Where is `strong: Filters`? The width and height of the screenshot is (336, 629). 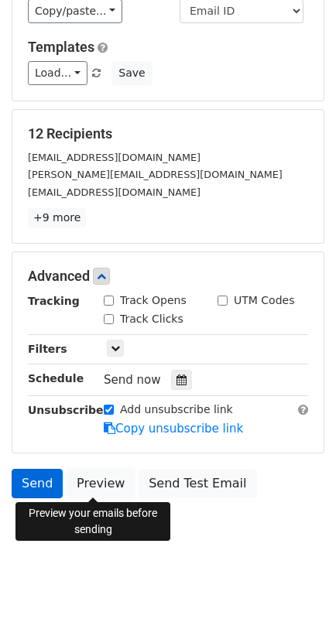
strong: Filters is located at coordinates (47, 349).